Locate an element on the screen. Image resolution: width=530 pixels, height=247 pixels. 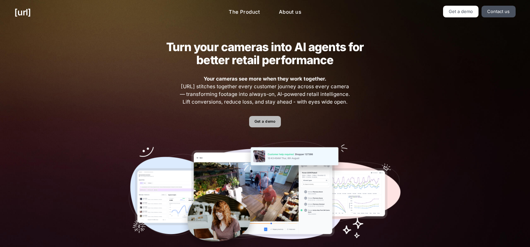
a: The Product is located at coordinates (244, 12).